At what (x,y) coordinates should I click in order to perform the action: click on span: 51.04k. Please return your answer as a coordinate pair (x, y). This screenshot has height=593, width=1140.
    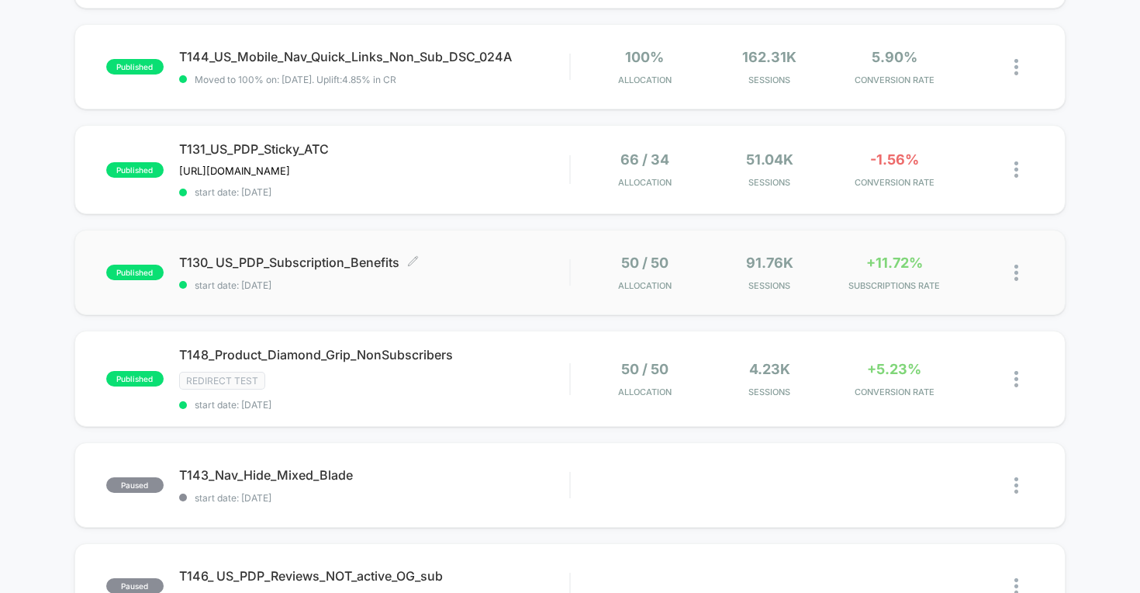
    Looking at the image, I should click on (769, 159).